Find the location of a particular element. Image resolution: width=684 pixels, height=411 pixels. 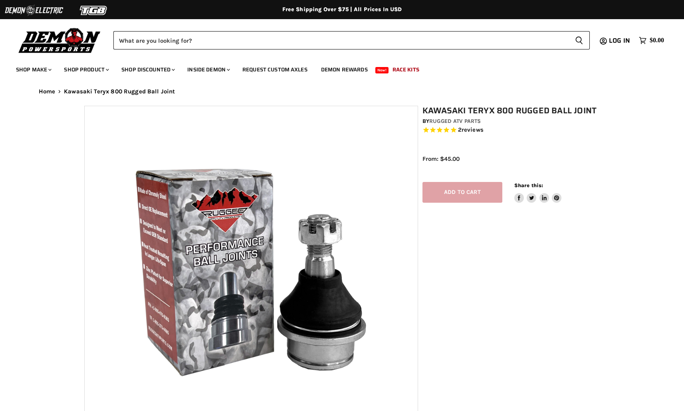

a: Shop Make is located at coordinates (33, 69).